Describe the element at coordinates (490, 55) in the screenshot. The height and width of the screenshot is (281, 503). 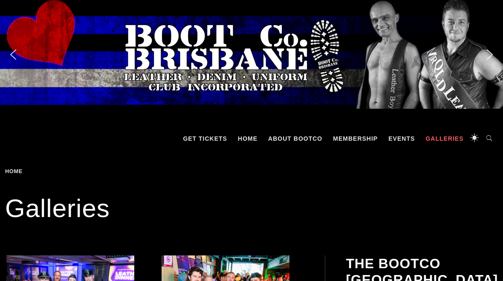
I see `img: next arrow` at that location.